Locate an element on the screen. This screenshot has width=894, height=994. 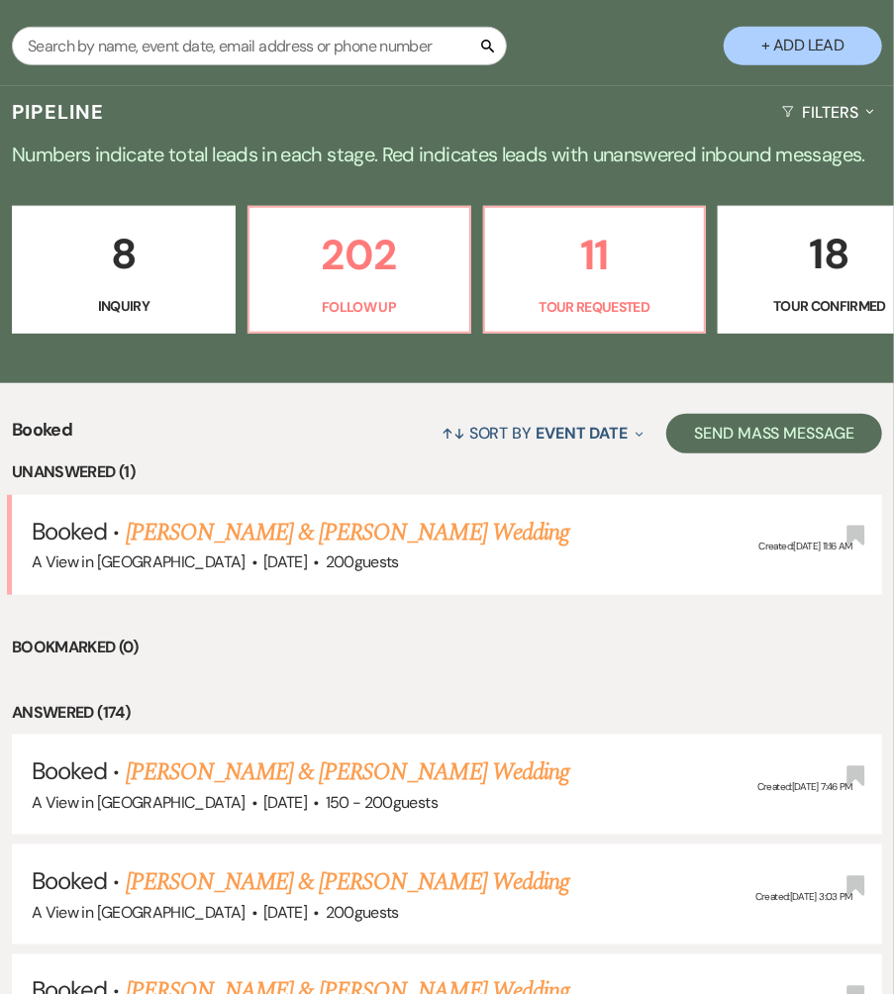
button: Filters is located at coordinates (828, 112).